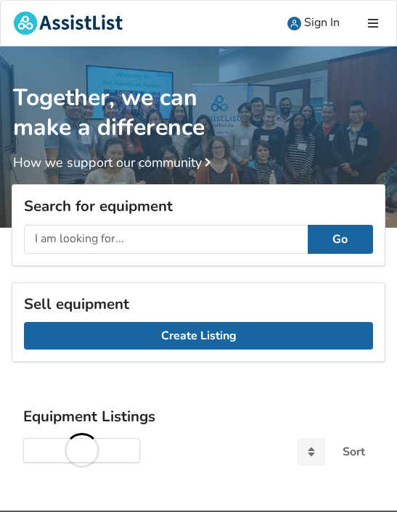 The image size is (397, 512). Describe the element at coordinates (68, 23) in the screenshot. I see `img: assistlist-logo` at that location.